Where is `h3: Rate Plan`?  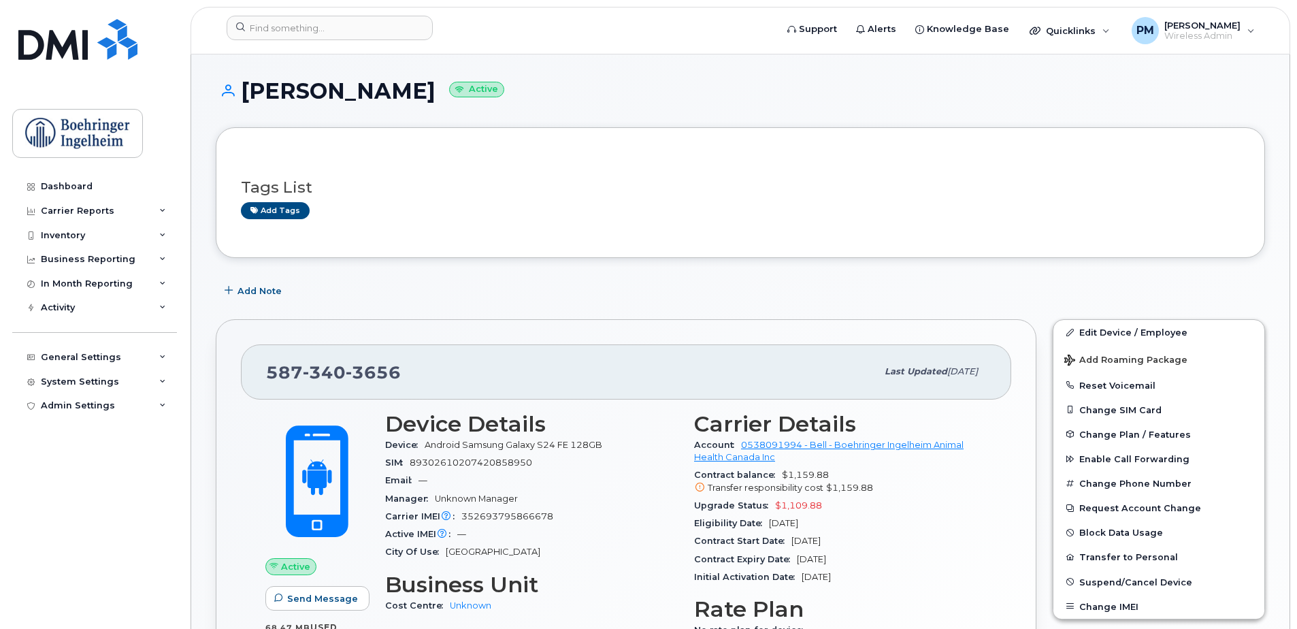
h3: Rate Plan is located at coordinates (840, 609).